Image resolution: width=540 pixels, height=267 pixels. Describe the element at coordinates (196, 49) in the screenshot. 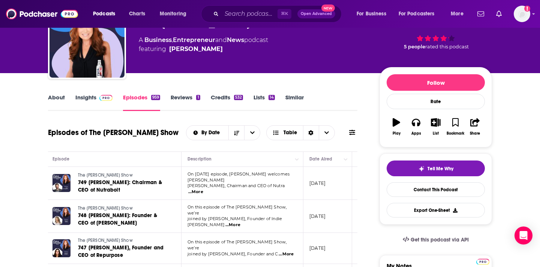

I see `a: Kara Goldin` at that location.